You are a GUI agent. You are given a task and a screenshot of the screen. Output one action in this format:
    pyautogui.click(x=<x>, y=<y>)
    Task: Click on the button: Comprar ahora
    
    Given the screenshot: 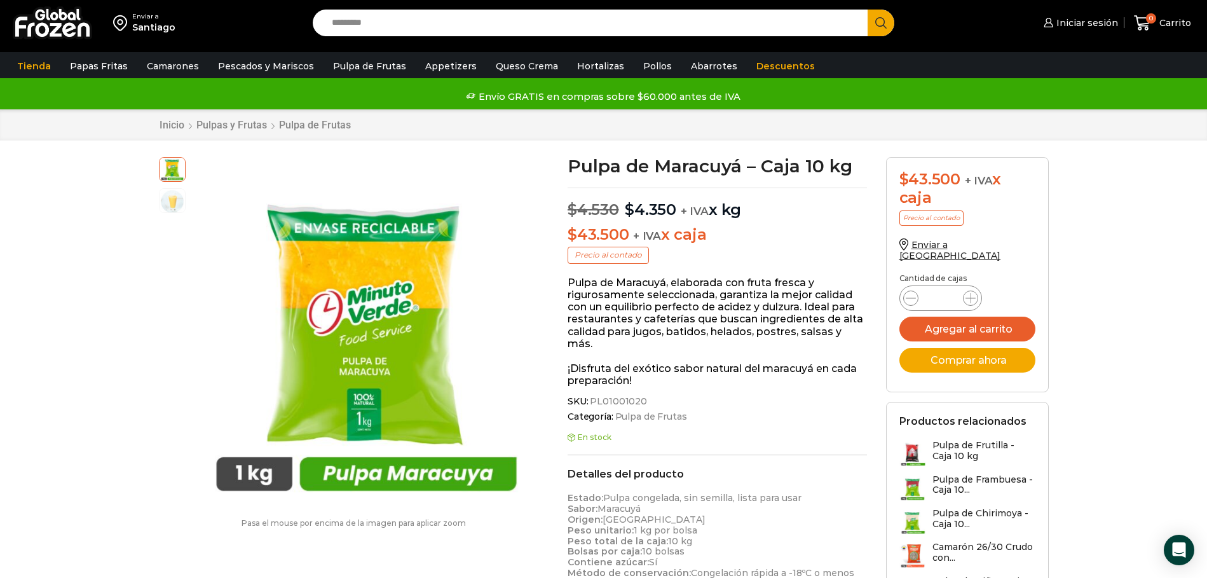 What is the action you would take?
    pyautogui.click(x=968, y=360)
    